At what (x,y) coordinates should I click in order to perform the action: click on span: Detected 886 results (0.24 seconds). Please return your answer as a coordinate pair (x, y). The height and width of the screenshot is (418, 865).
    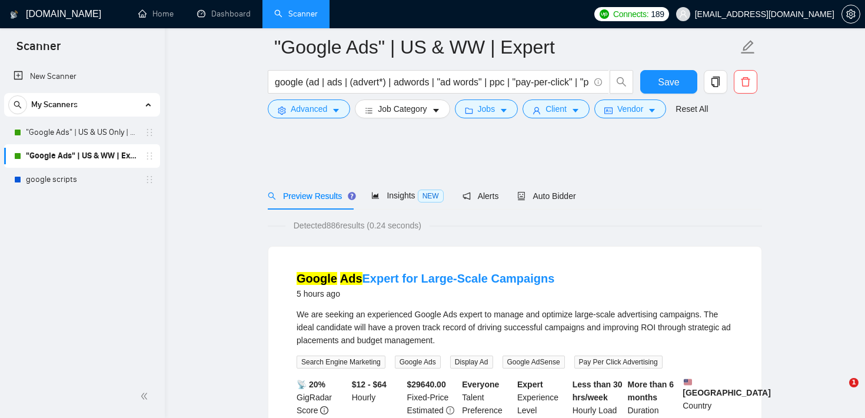
    Looking at the image, I should click on (357, 225).